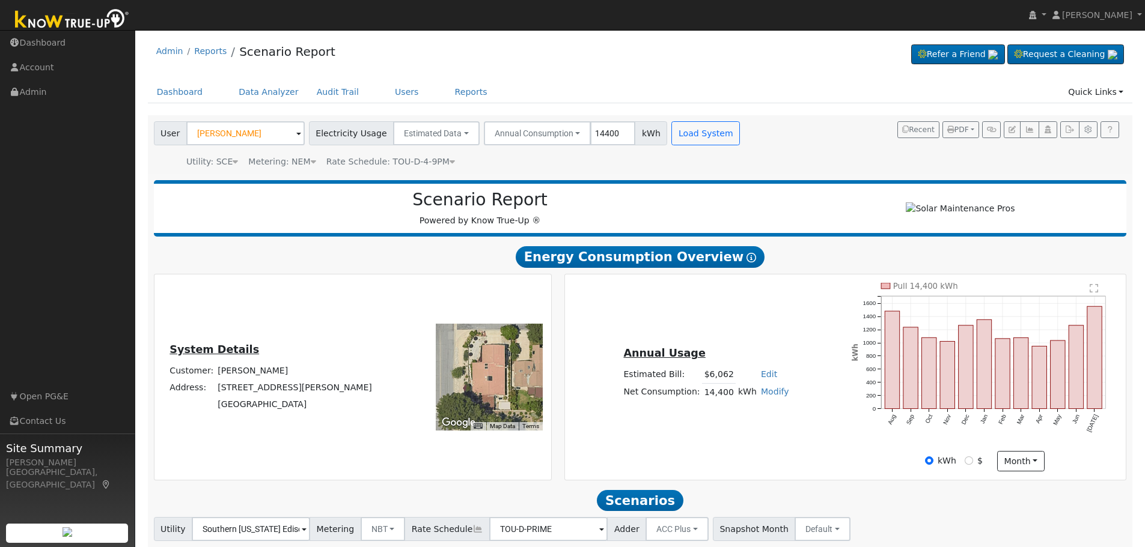  I want to click on div: Metering: NEM, so click(282, 162).